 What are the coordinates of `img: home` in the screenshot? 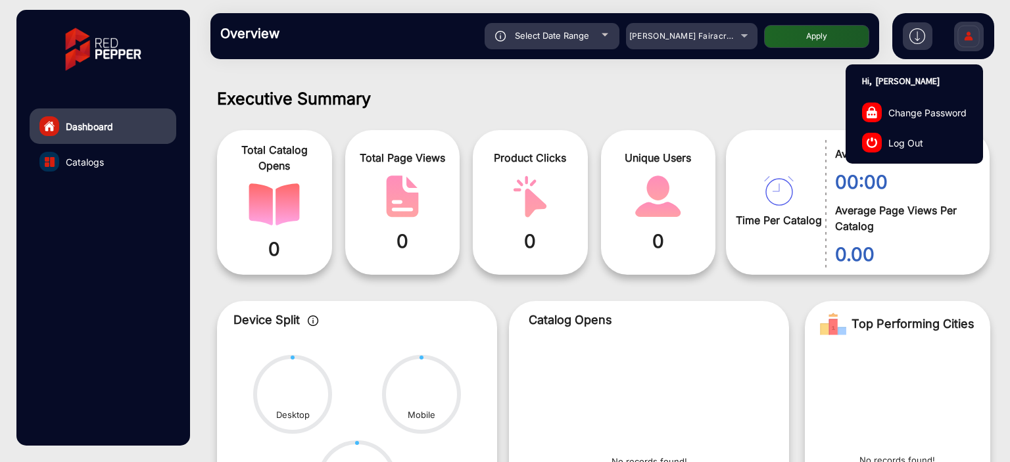 It's located at (49, 126).